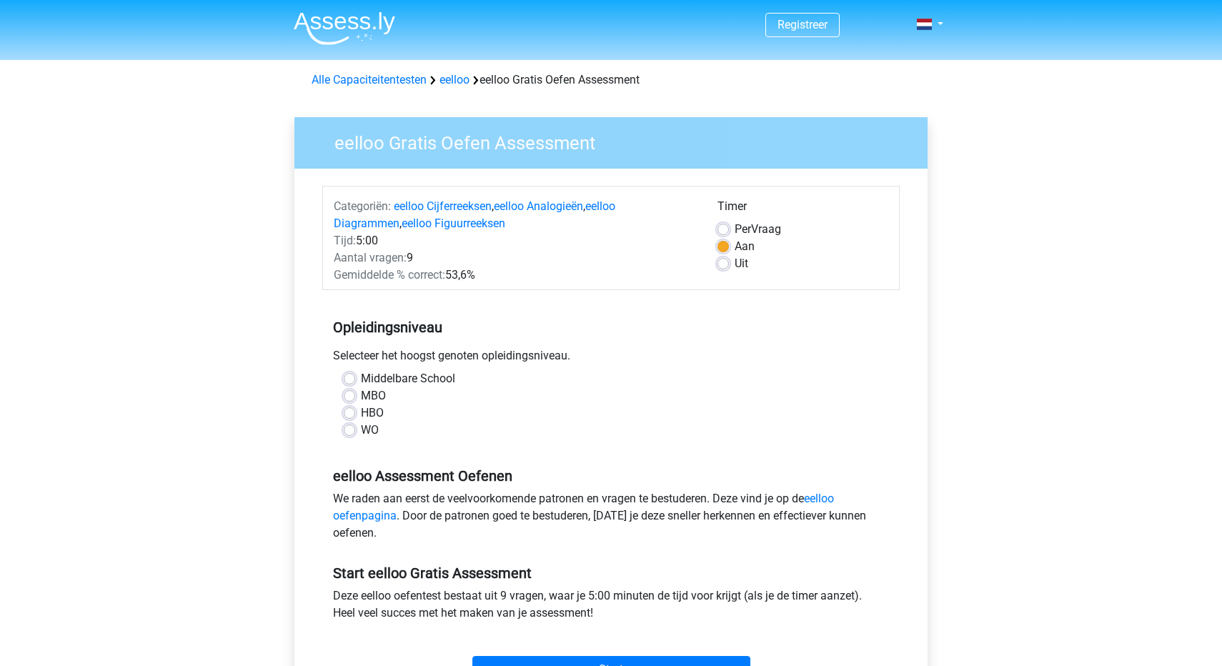 This screenshot has width=1222, height=666. Describe the element at coordinates (408, 379) in the screenshot. I see `label: Middelbare School` at that location.